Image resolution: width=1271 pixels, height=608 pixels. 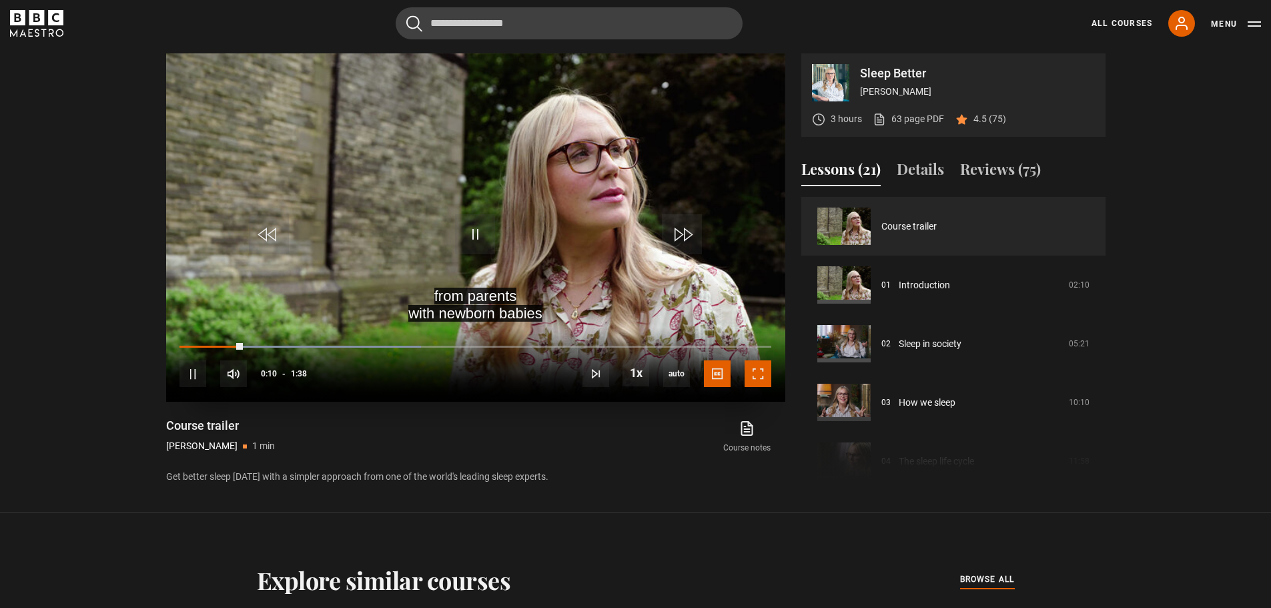 I want to click on video-js: Video Player, so click(x=476, y=227).